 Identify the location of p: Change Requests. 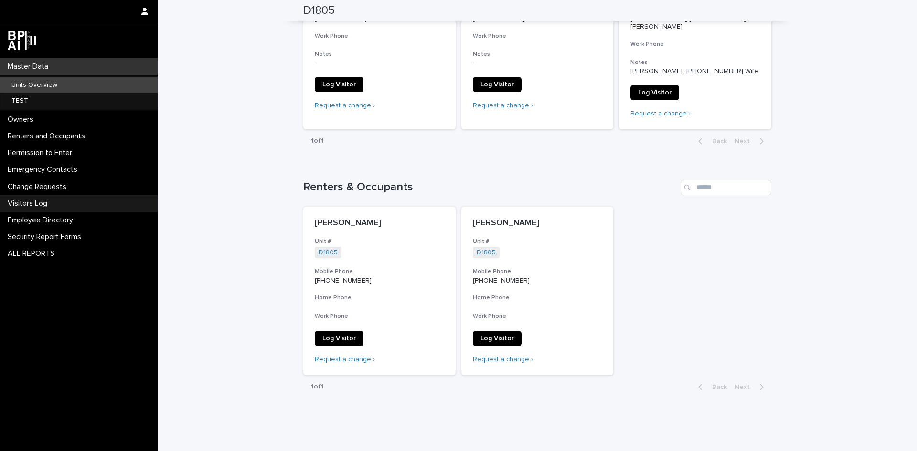
(39, 187).